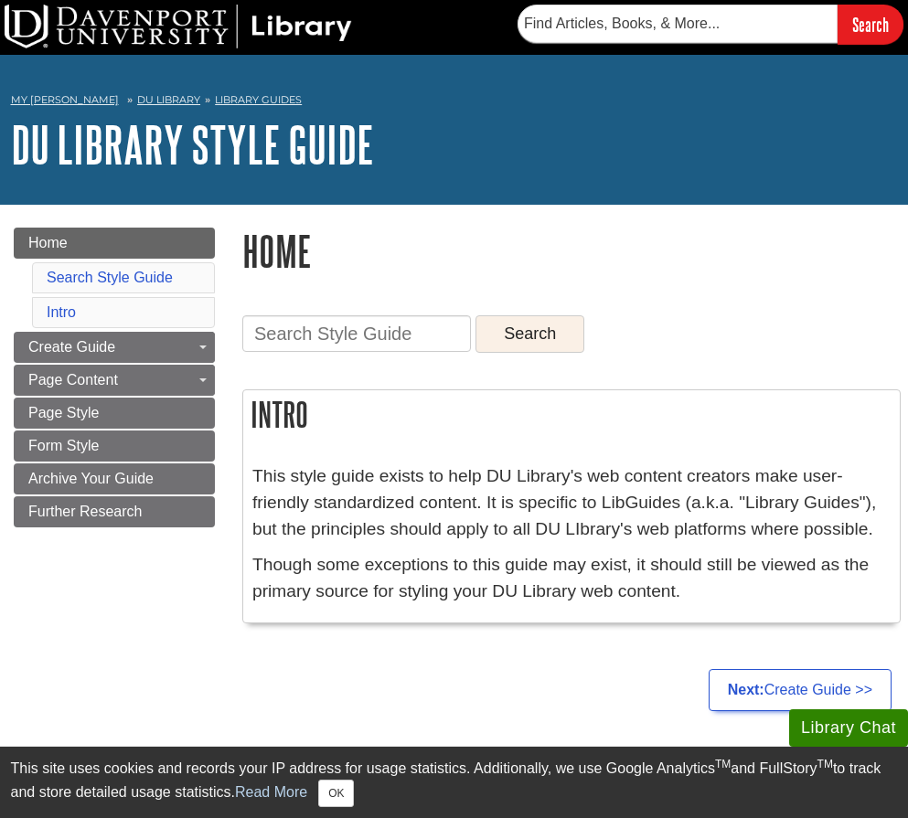  Describe the element at coordinates (529, 334) in the screenshot. I see `button: Search` at that location.